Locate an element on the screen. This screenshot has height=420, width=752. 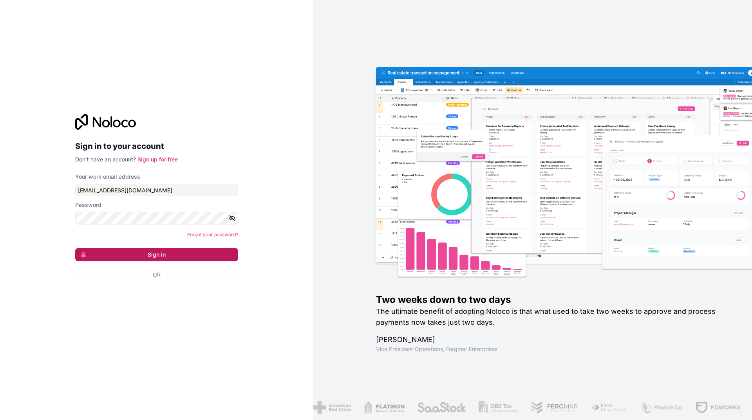
img: /assets/phoenix-BREaitsQ.png is located at coordinates (661, 407).